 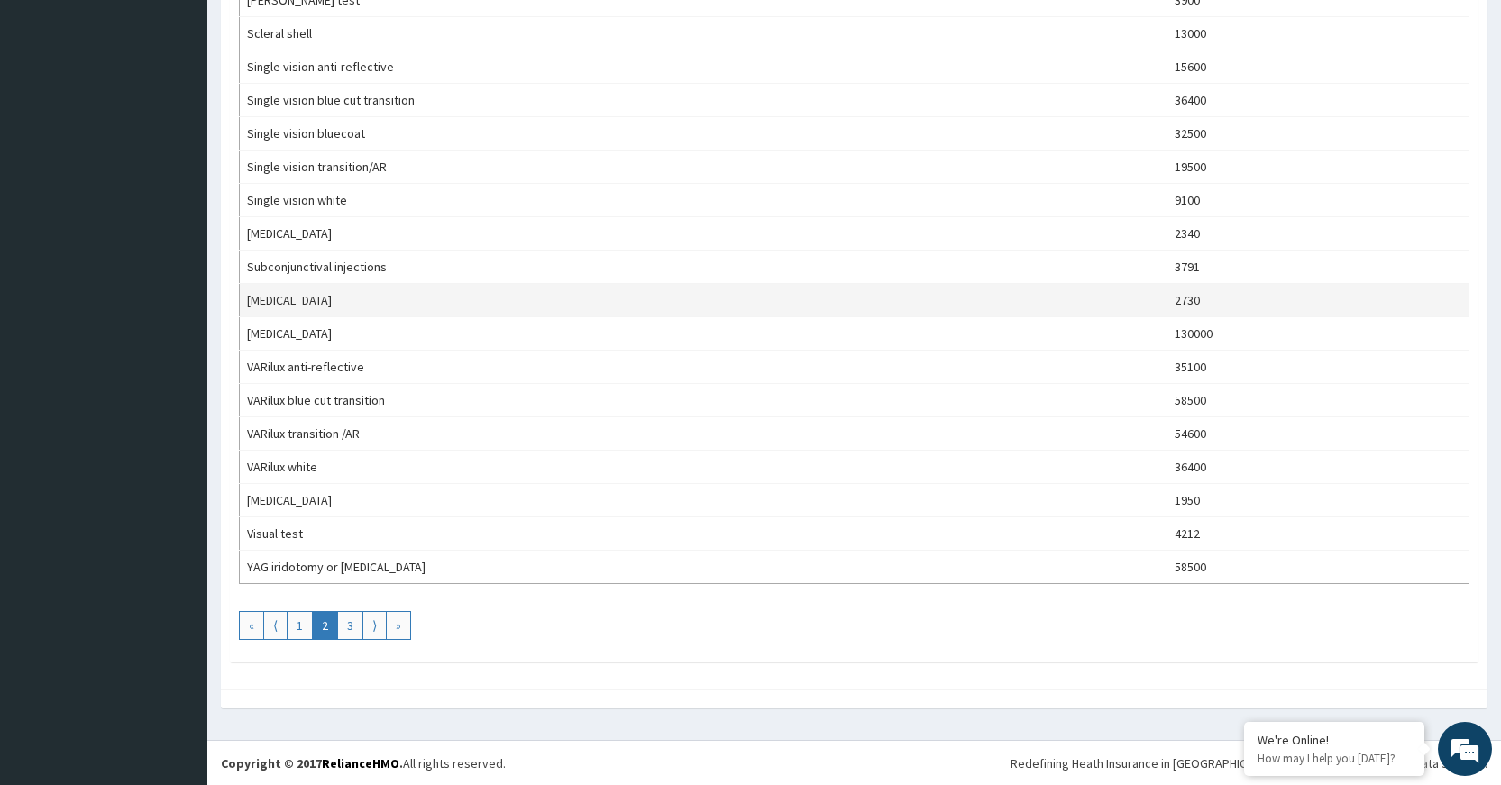 What do you see at coordinates (1318, 500) in the screenshot?
I see `td: 1950` at bounding box center [1318, 500].